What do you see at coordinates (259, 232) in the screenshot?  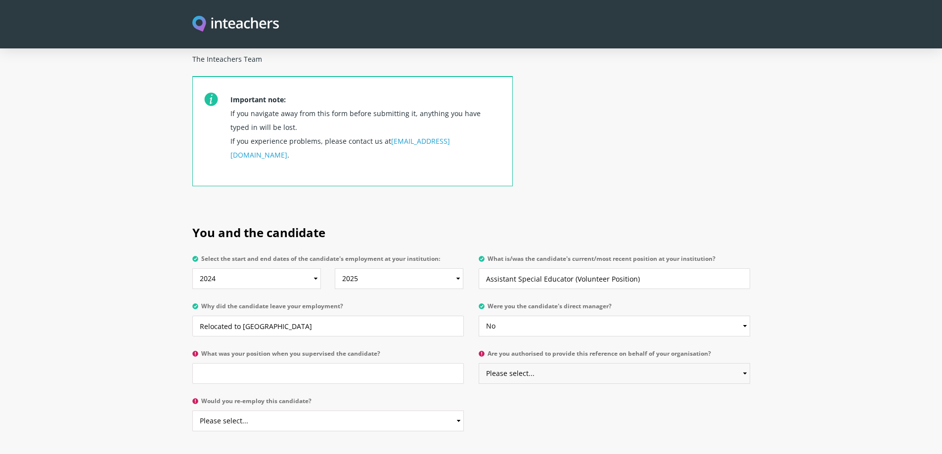 I see `span: You and the candidate` at bounding box center [259, 232].